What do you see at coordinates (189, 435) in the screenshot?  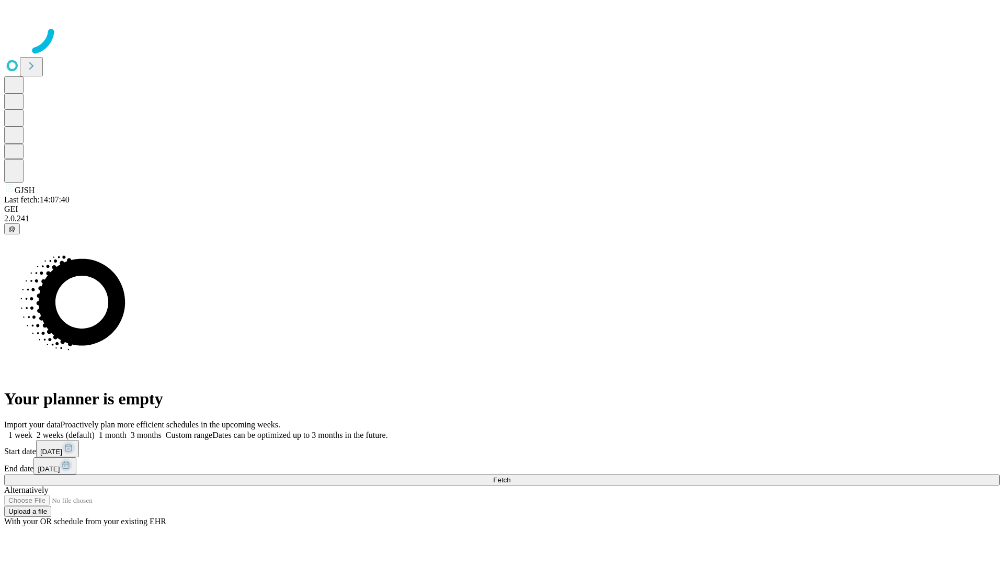 I see `span: Custom range` at bounding box center [189, 435].